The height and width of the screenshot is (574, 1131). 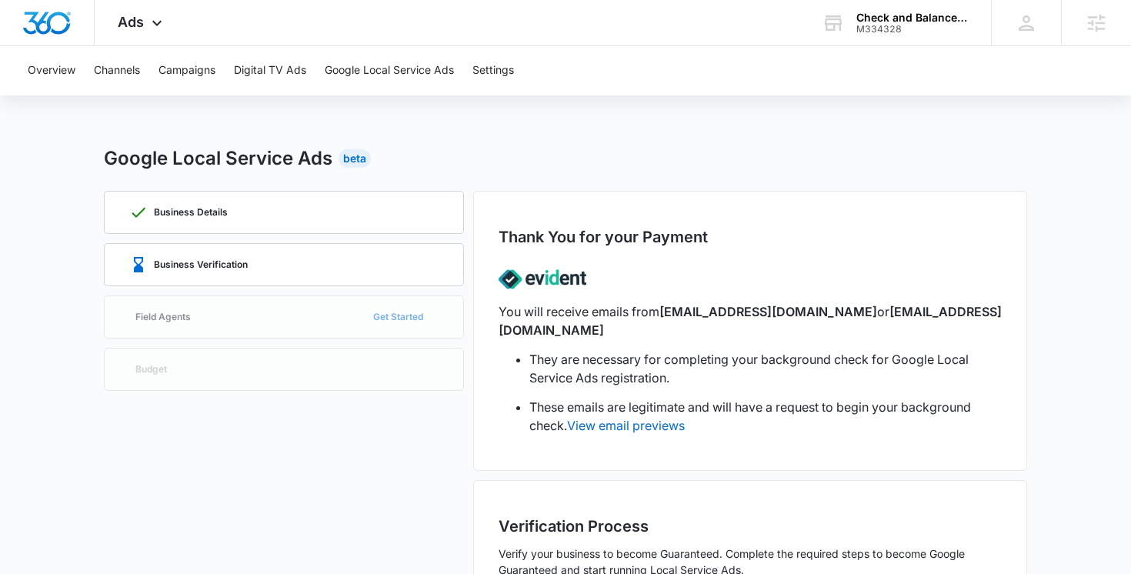 I want to click on img: tab_domain_overview_orange.svg, so click(x=48, y=95).